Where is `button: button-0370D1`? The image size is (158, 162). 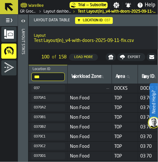
button: button-0370D1 is located at coordinates (48, 155).